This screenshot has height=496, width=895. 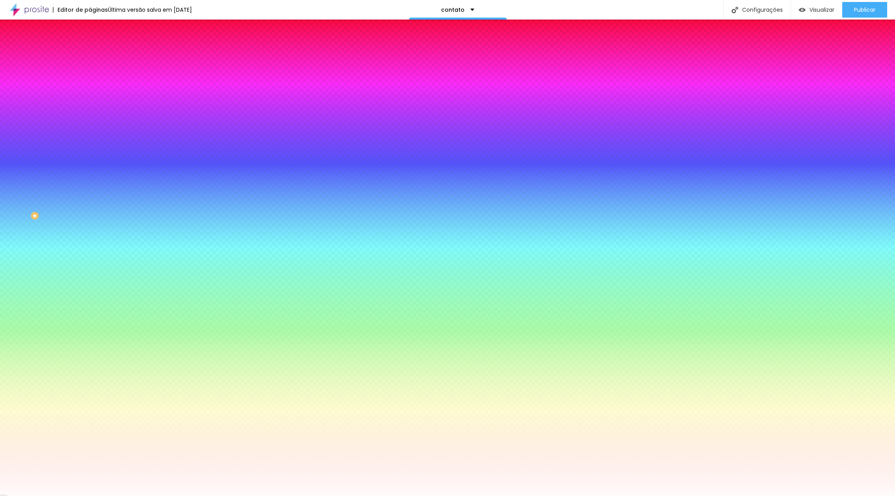 I want to click on font: Configurações, so click(x=762, y=10).